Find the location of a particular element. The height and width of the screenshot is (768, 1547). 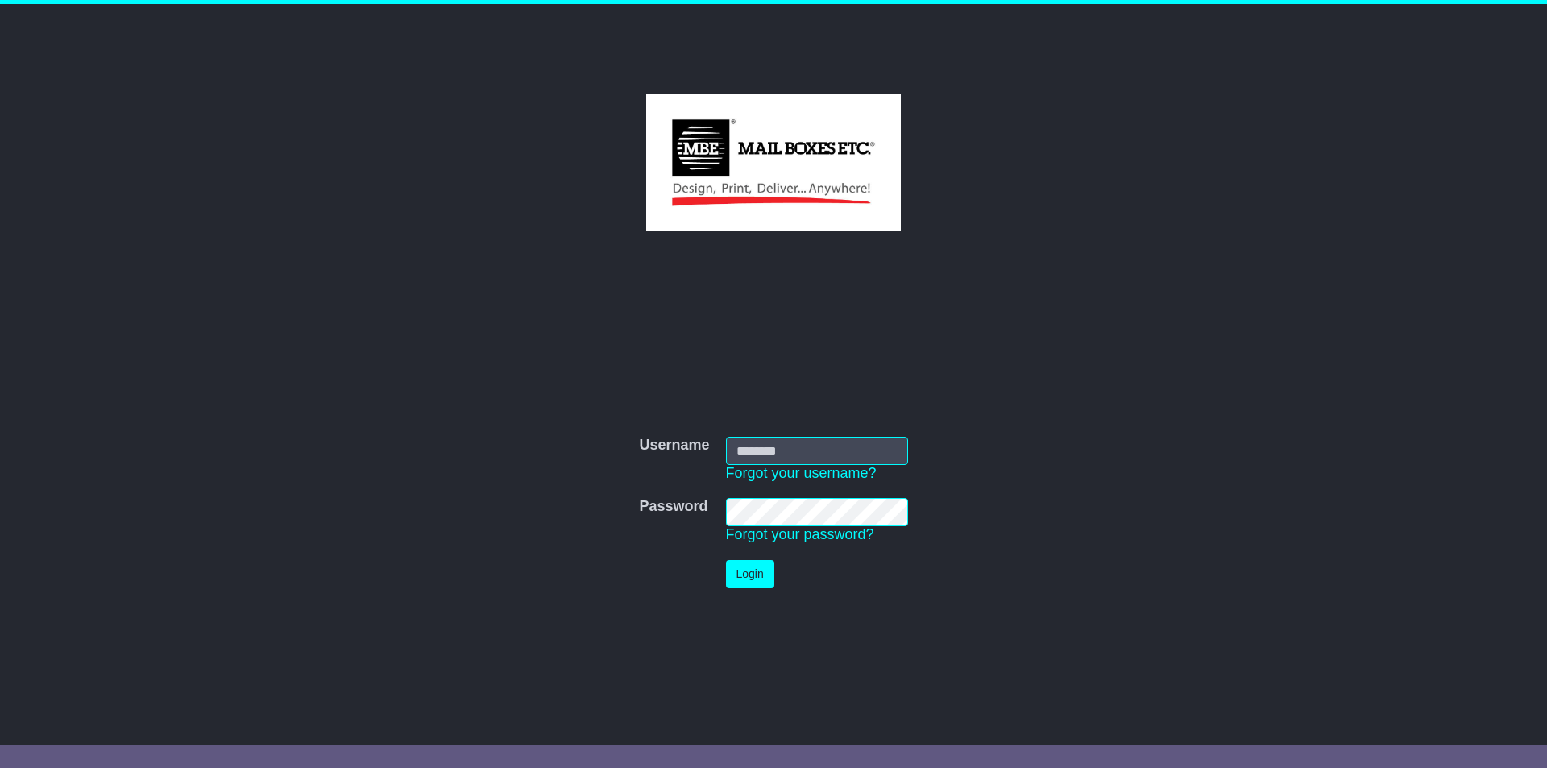

a: Forgot your password? is located at coordinates (800, 534).